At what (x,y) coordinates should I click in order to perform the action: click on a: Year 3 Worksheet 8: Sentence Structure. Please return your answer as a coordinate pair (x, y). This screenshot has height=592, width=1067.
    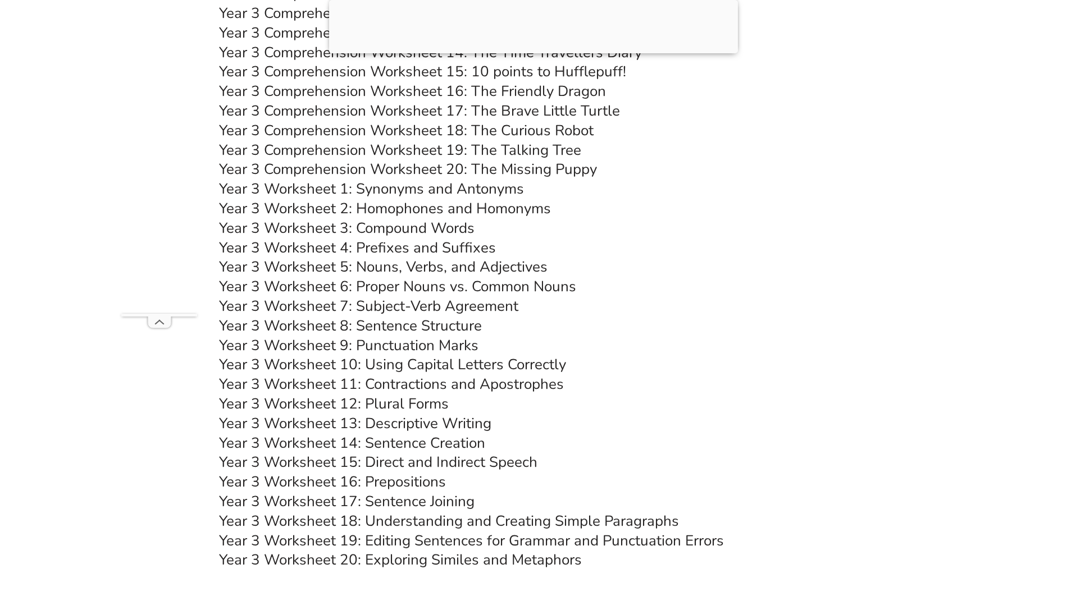
    Looking at the image, I should click on (350, 326).